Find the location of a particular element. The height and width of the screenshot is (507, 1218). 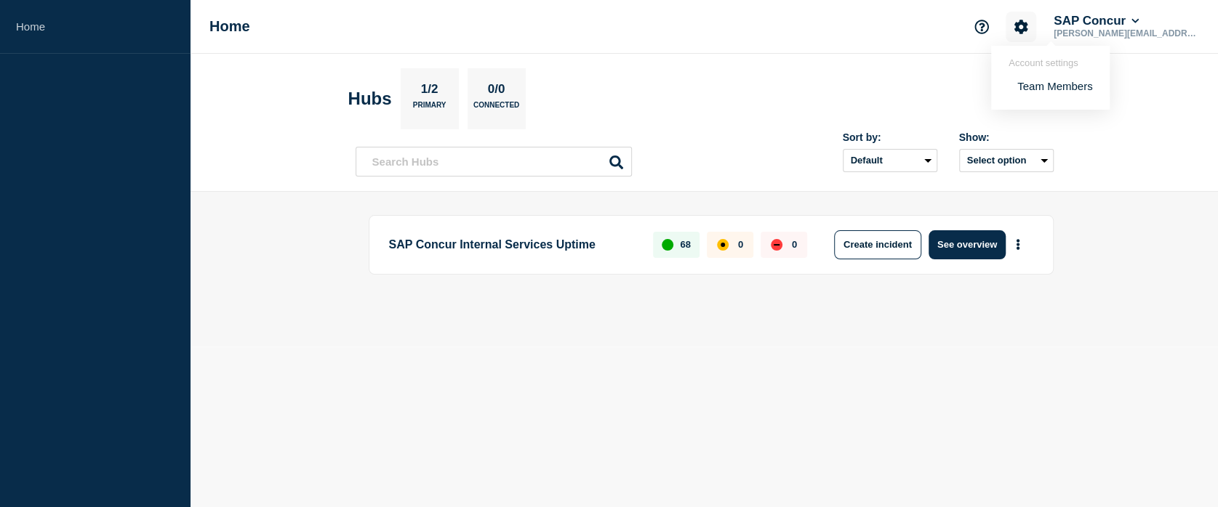

p: 68 is located at coordinates (685, 244).